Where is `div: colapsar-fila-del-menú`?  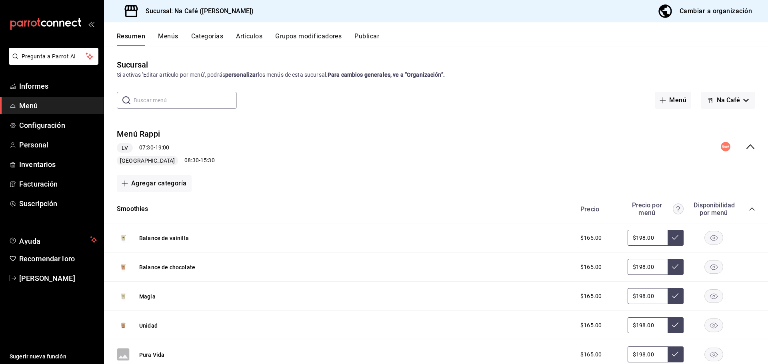
div: colapsar-fila-del-menú is located at coordinates (436, 147).